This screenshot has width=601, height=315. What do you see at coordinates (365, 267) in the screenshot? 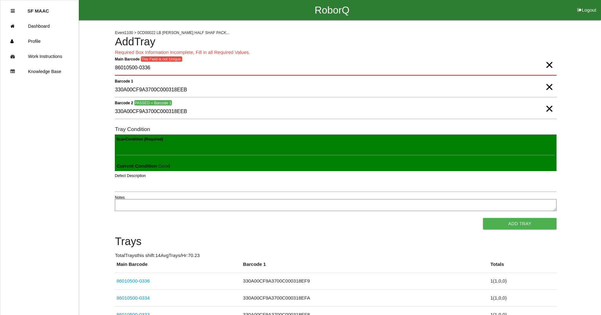
I see `th: Barcode 1` at bounding box center [365, 267].